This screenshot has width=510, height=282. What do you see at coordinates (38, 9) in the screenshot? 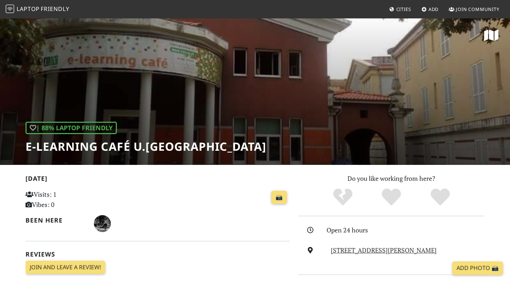
I see `a: LaptopFriendly LaptopFriendly` at bounding box center [38, 9].